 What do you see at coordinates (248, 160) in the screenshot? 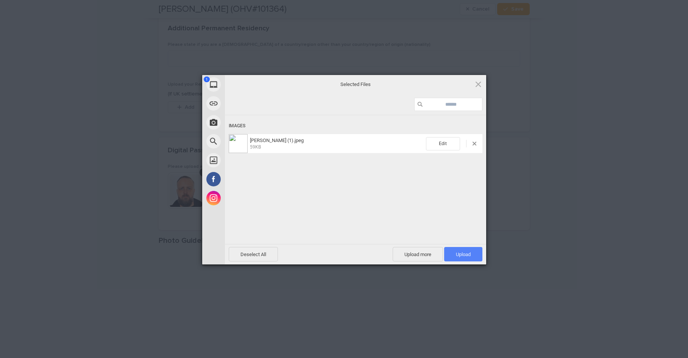
I see `div: Unsplash` at bounding box center [248, 160].